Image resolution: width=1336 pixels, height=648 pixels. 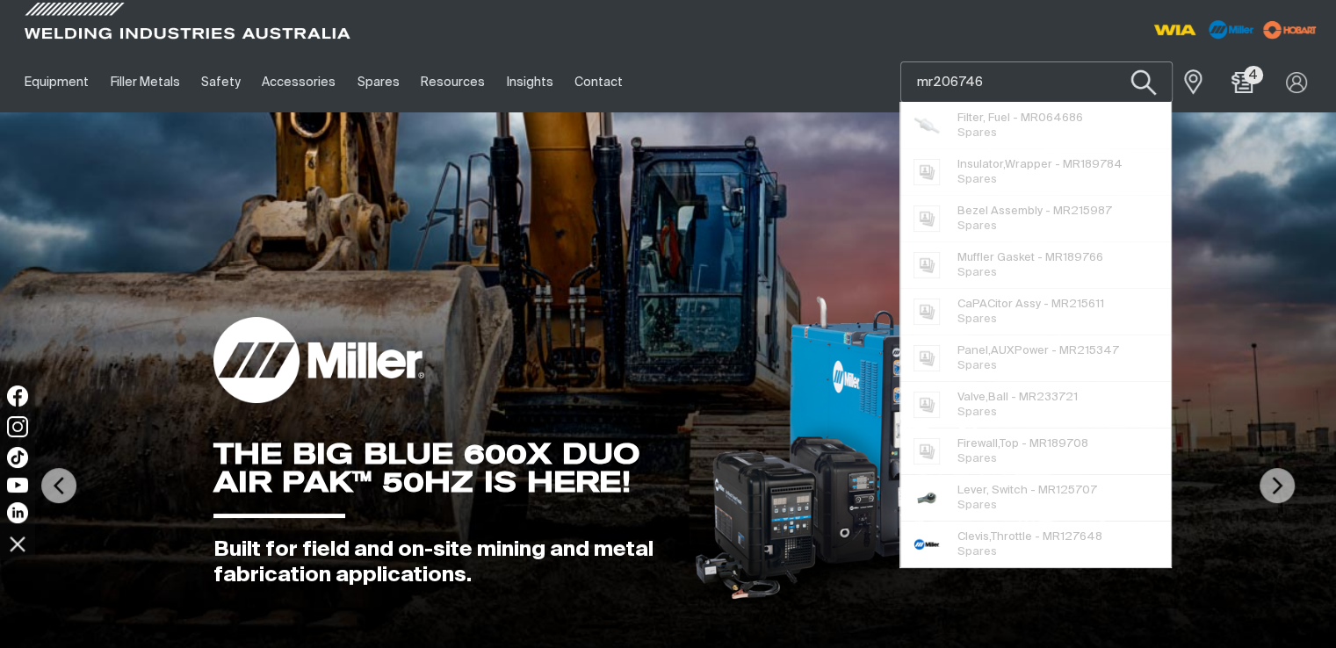 I want to click on span: Lever, Switch - MR125707, so click(x=1027, y=490).